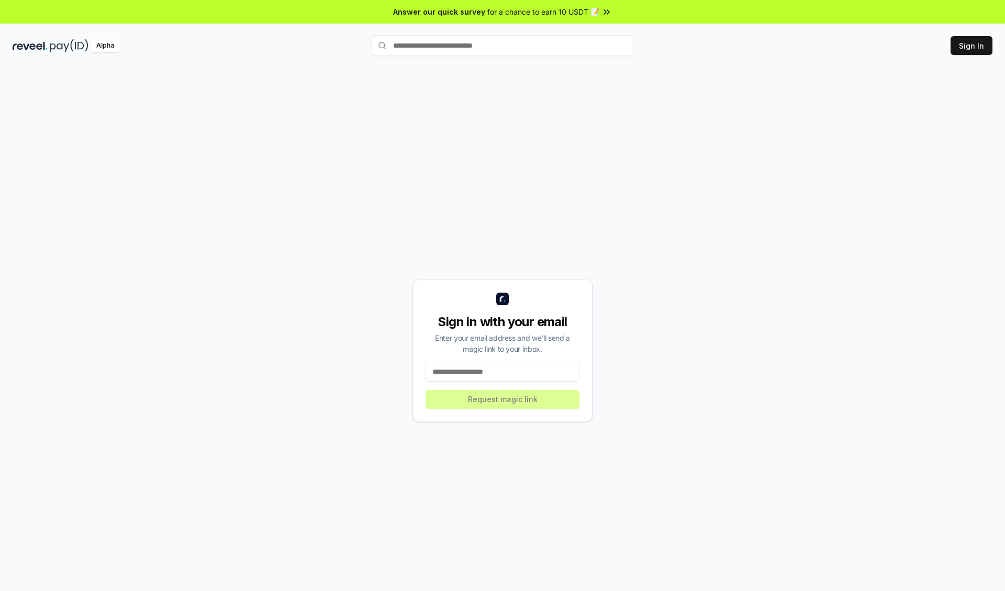 This screenshot has width=1005, height=591. Describe the element at coordinates (30, 46) in the screenshot. I see `img: reveel_dark` at that location.